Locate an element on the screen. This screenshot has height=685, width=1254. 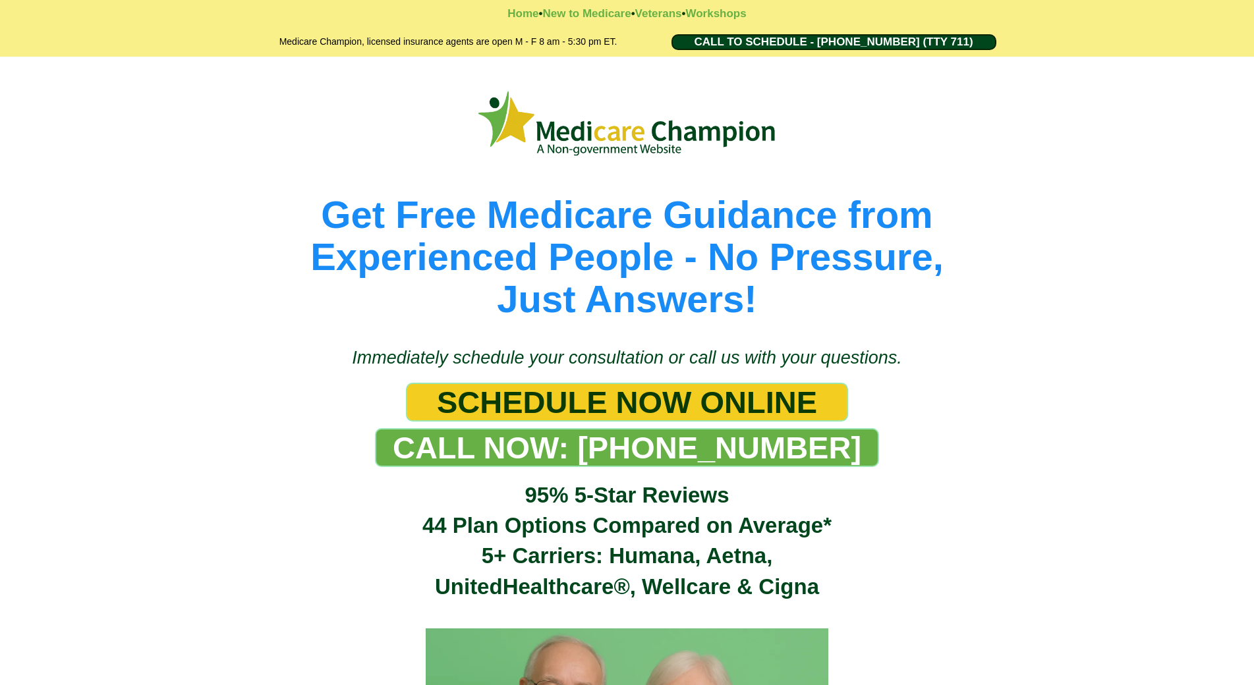
strong: Workshops is located at coordinates (716, 13).